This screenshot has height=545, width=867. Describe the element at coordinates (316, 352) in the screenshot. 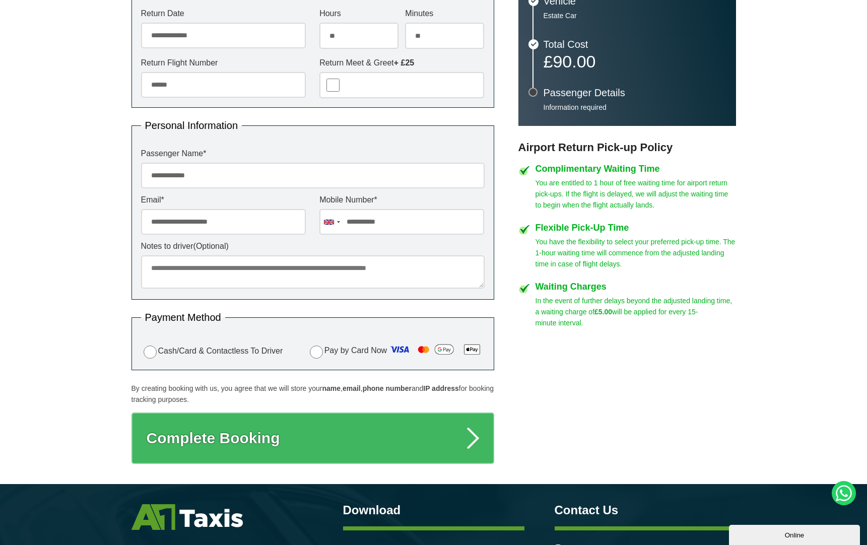

I see `input: Pay by Card Now` at that location.